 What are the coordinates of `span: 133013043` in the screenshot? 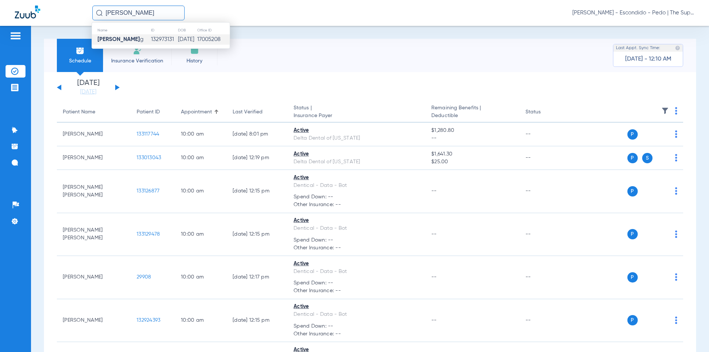 It's located at (149, 158).